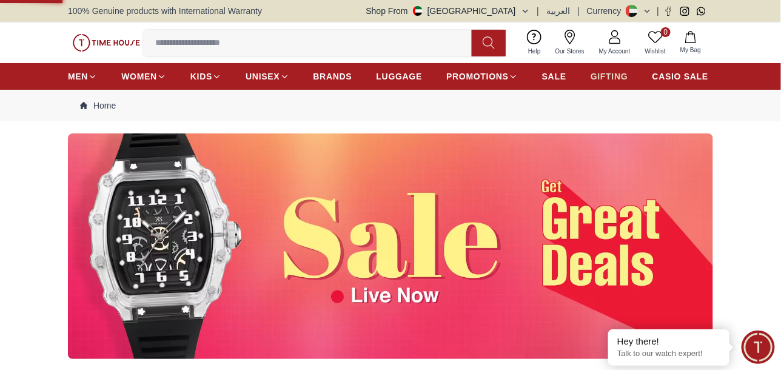 Image resolution: width=781 pixels, height=370 pixels. I want to click on a: Our Stores, so click(570, 42).